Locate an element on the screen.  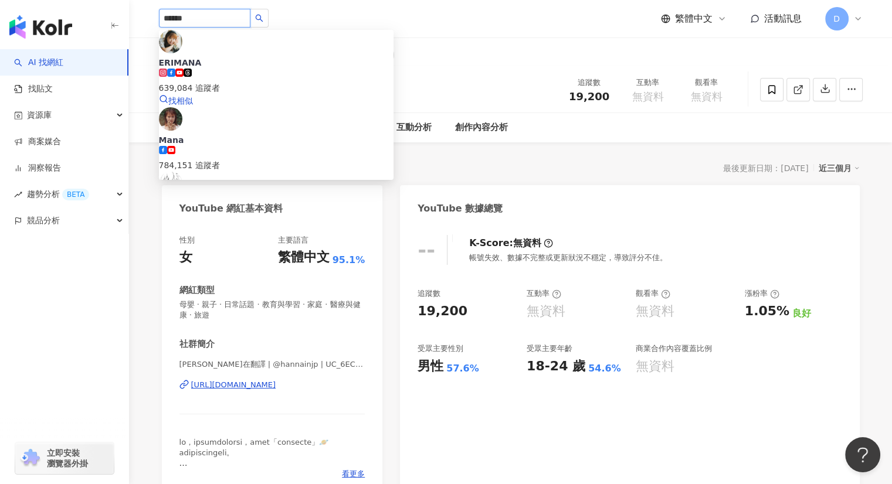
span: 母嬰 · 親子 · 日常話題 · 教育與學習 · 家庭 · 醫療與健康 · 旅遊 is located at coordinates (272, 310).